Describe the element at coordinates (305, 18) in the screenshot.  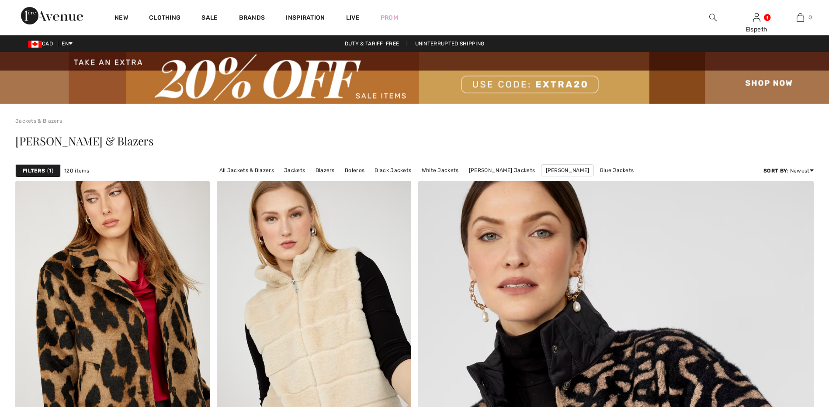
I see `span: Inspiration` at that location.